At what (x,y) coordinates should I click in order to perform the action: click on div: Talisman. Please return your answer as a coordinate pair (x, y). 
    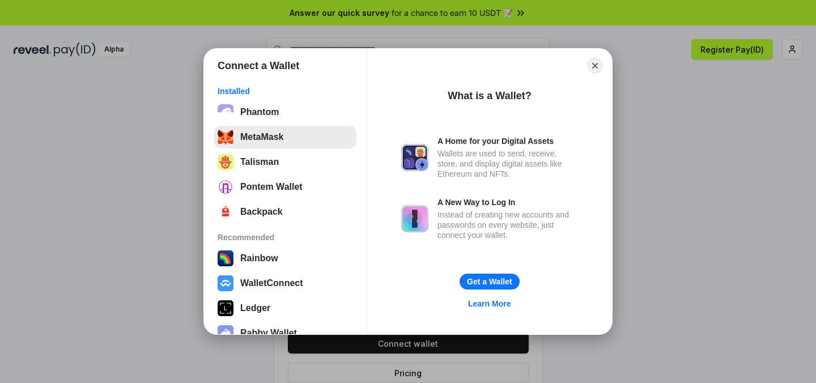
    Looking at the image, I should click on (260, 162).